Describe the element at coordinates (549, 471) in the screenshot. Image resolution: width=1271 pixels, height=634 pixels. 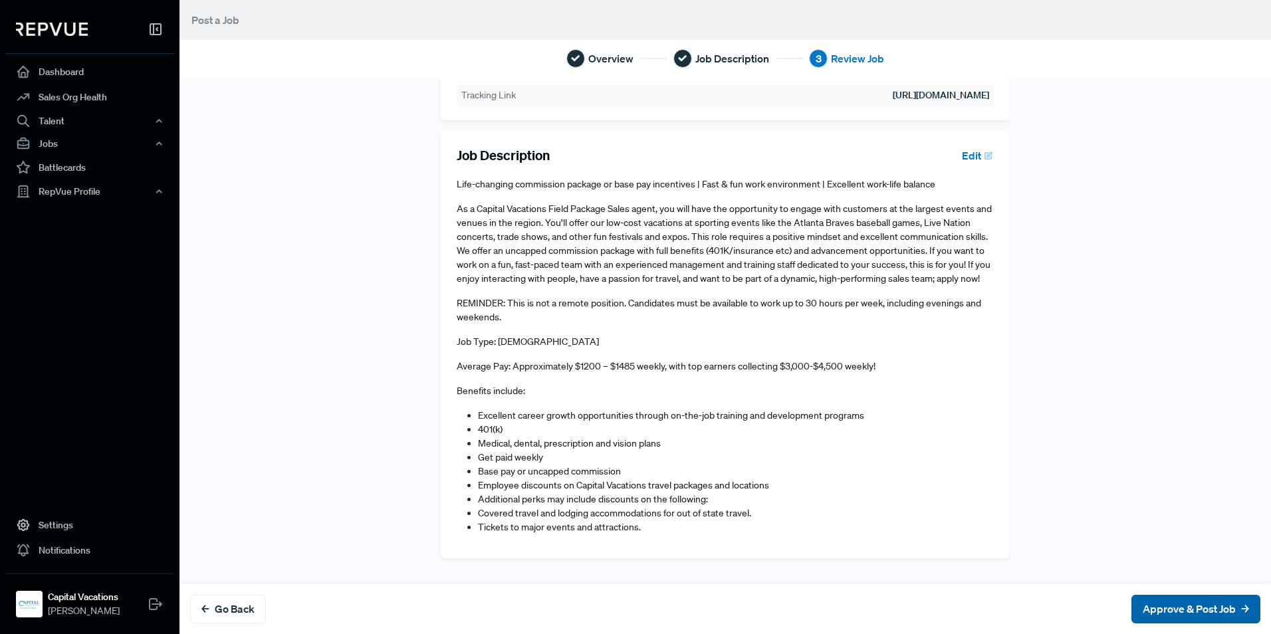
I see `span: Base pay or uncapped commission` at that location.